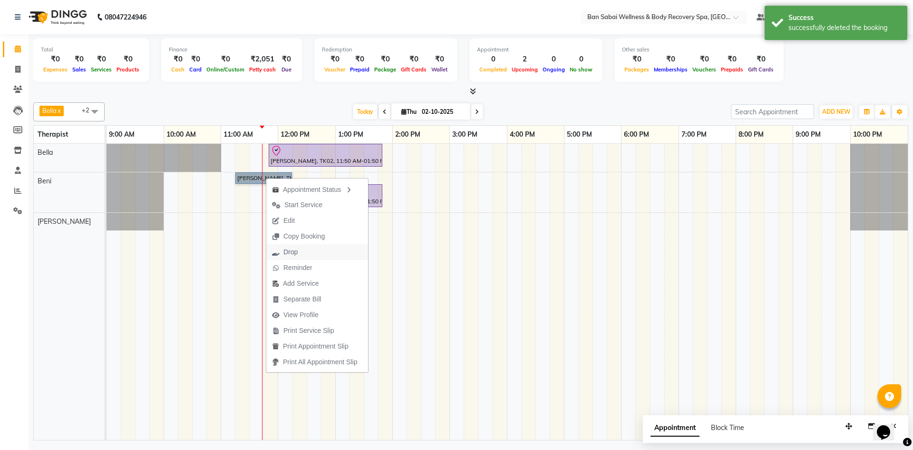  I want to click on input: 2025-10-02, so click(443, 112).